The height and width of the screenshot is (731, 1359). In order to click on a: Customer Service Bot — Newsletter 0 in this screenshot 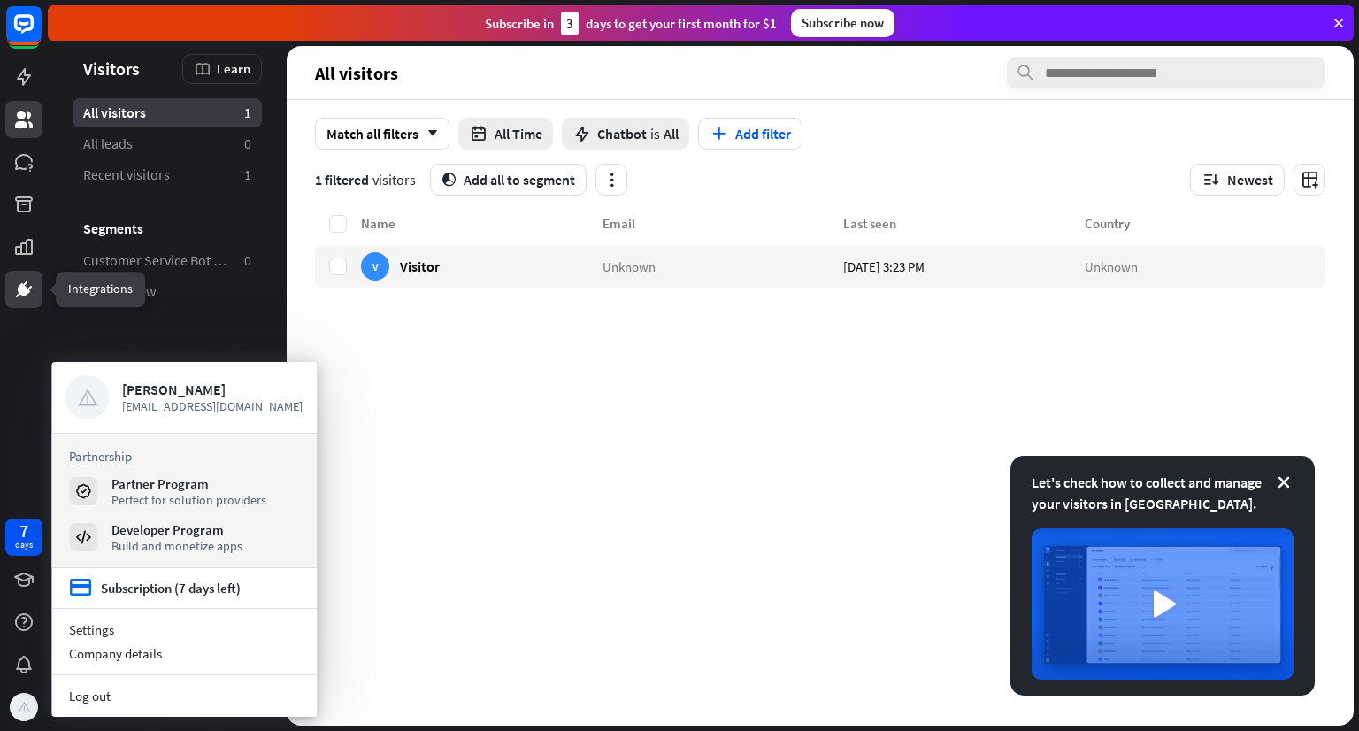, I will do `click(167, 260)`.